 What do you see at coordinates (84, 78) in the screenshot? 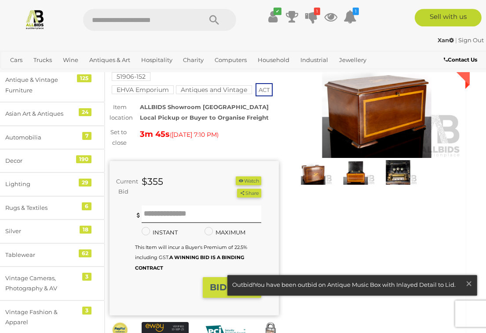
I see `div: 125` at bounding box center [84, 78].